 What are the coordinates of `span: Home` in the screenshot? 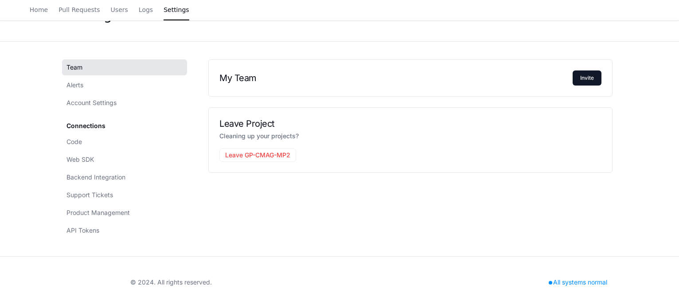 It's located at (39, 10).